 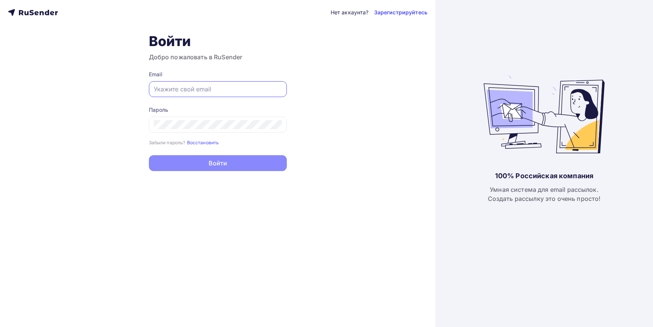 What do you see at coordinates (218, 89) in the screenshot?
I see `input: Укажите свой email` at bounding box center [218, 89].